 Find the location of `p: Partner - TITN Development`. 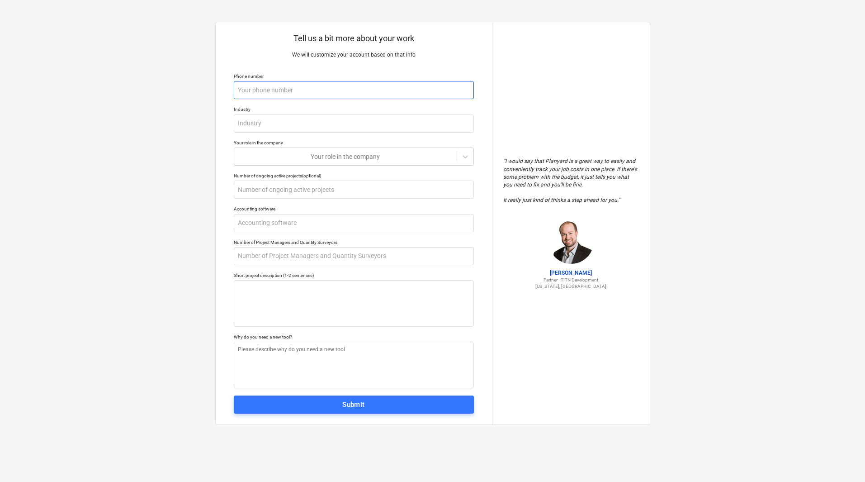

p: Partner - TITN Development is located at coordinates (571, 280).